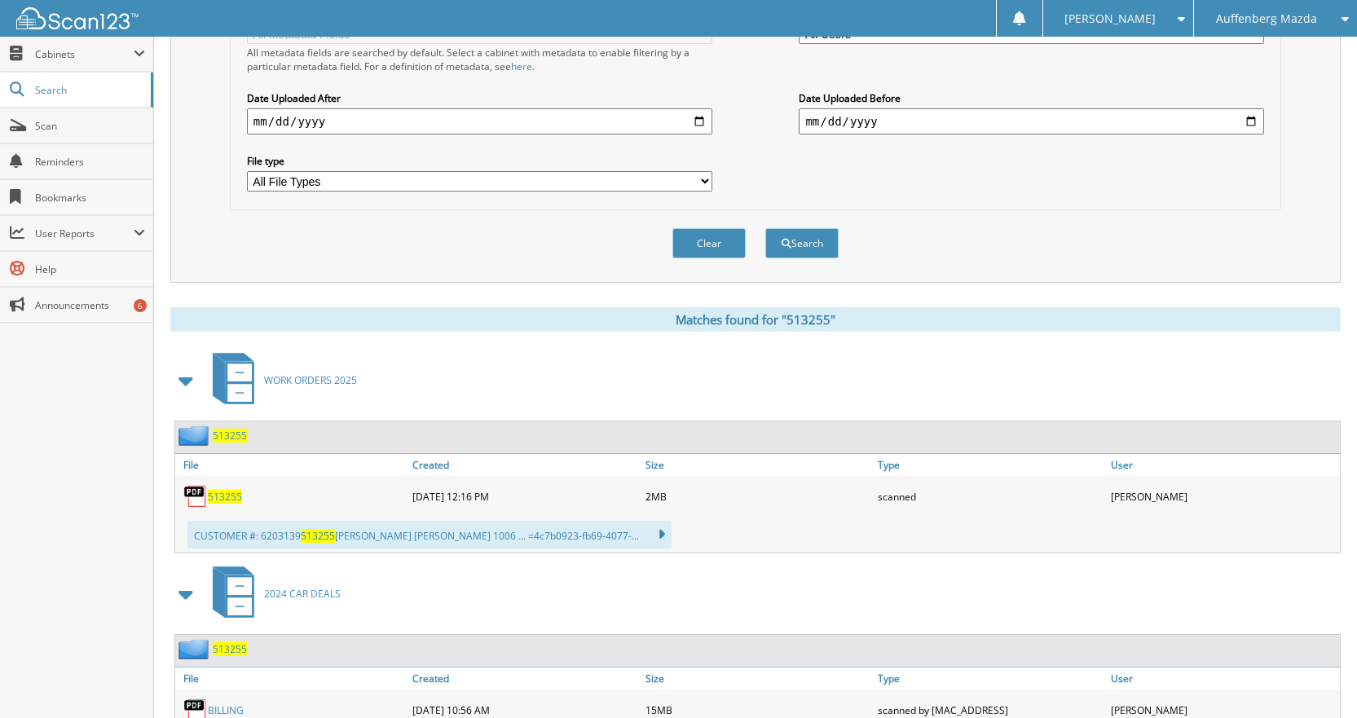 The image size is (1357, 718). What do you see at coordinates (90, 126) in the screenshot?
I see `span: Scan` at bounding box center [90, 126].